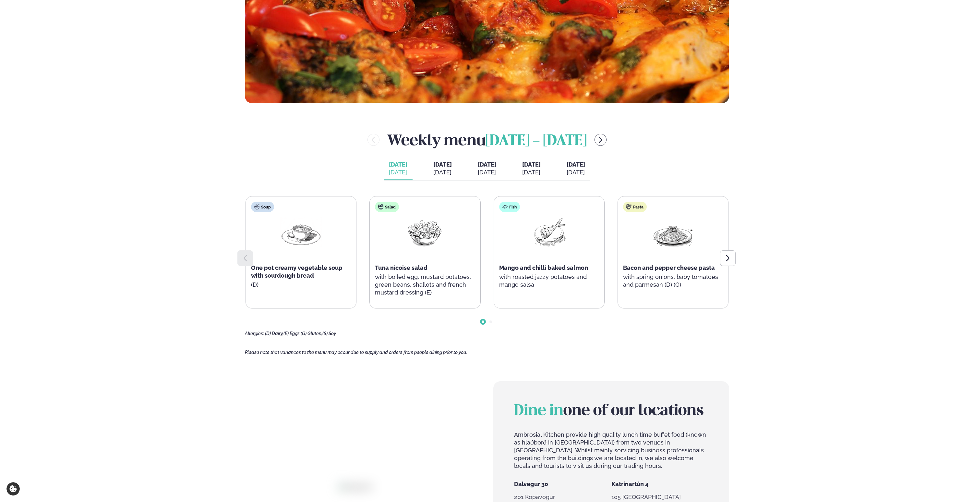  Describe the element at coordinates (13, 488) in the screenshot. I see `a: Cookie settings` at that location.